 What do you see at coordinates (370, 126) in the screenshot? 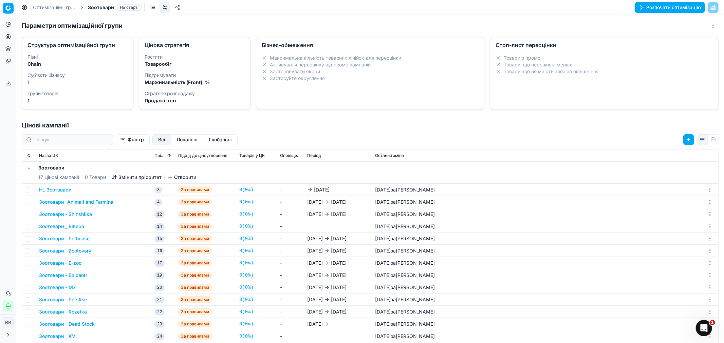
I see `h1: Цінові кампанії` at bounding box center [370, 126].